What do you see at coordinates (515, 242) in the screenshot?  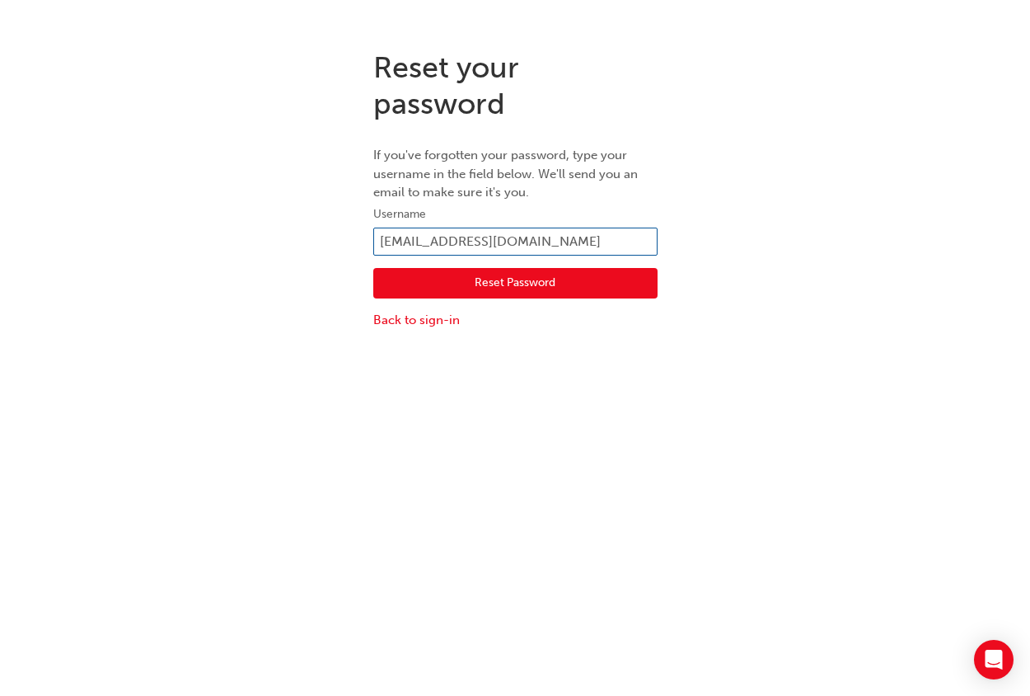 I see `input: Username` at bounding box center [515, 242].